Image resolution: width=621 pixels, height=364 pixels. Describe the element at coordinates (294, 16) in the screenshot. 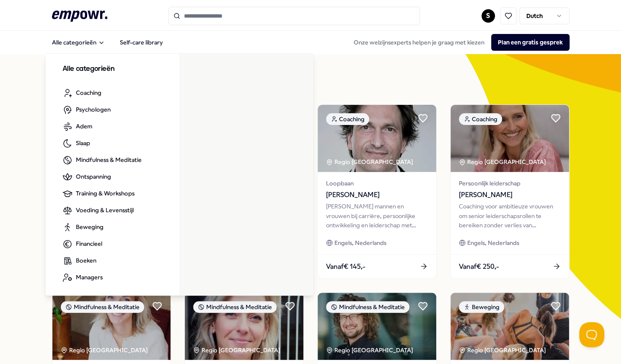

I see `input: Search for products, categories or subcategories` at that location.